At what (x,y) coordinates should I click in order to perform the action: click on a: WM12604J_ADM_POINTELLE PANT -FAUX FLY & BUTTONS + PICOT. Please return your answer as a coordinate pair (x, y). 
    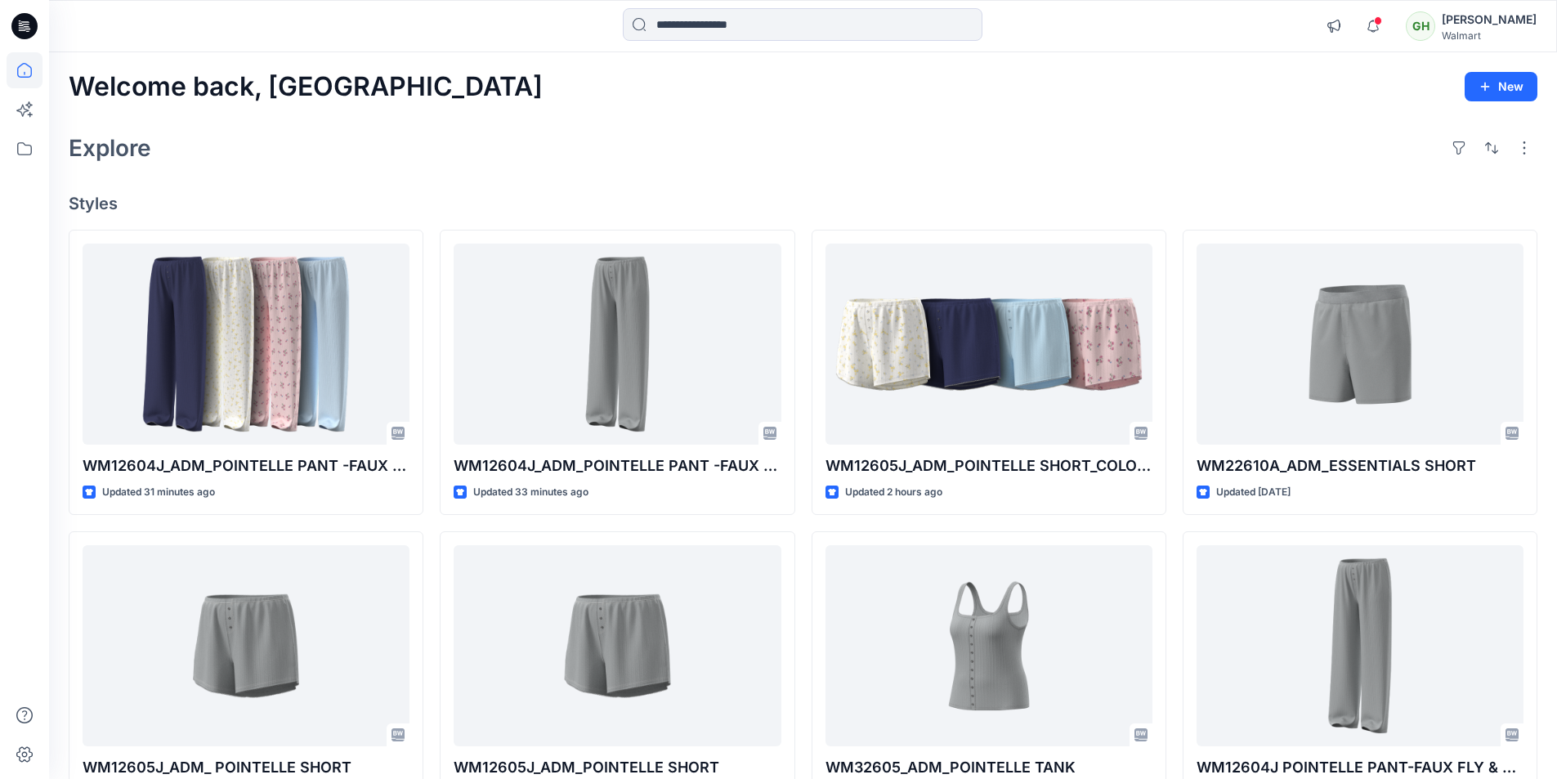
    Looking at the image, I should click on (617, 344).